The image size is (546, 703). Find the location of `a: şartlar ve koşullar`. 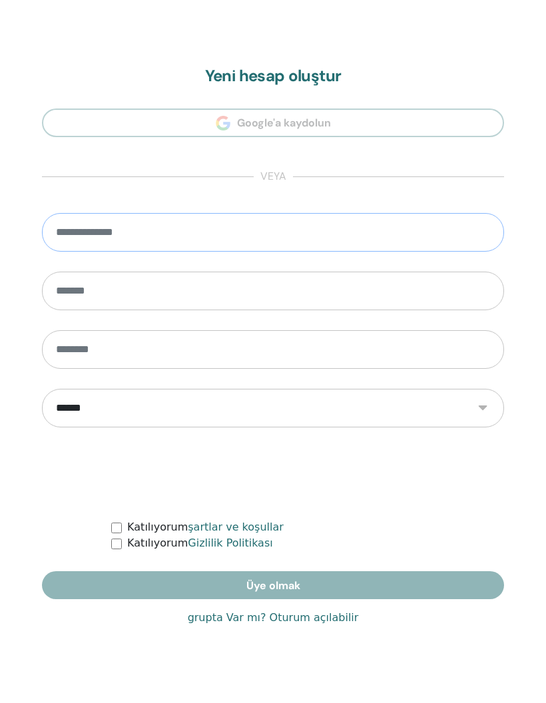

a: şartlar ve koşullar is located at coordinates (236, 526).